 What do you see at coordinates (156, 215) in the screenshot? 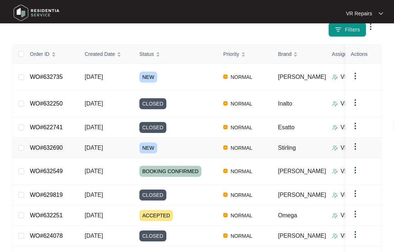
I see `span: ACCEPTED` at bounding box center [156, 215].